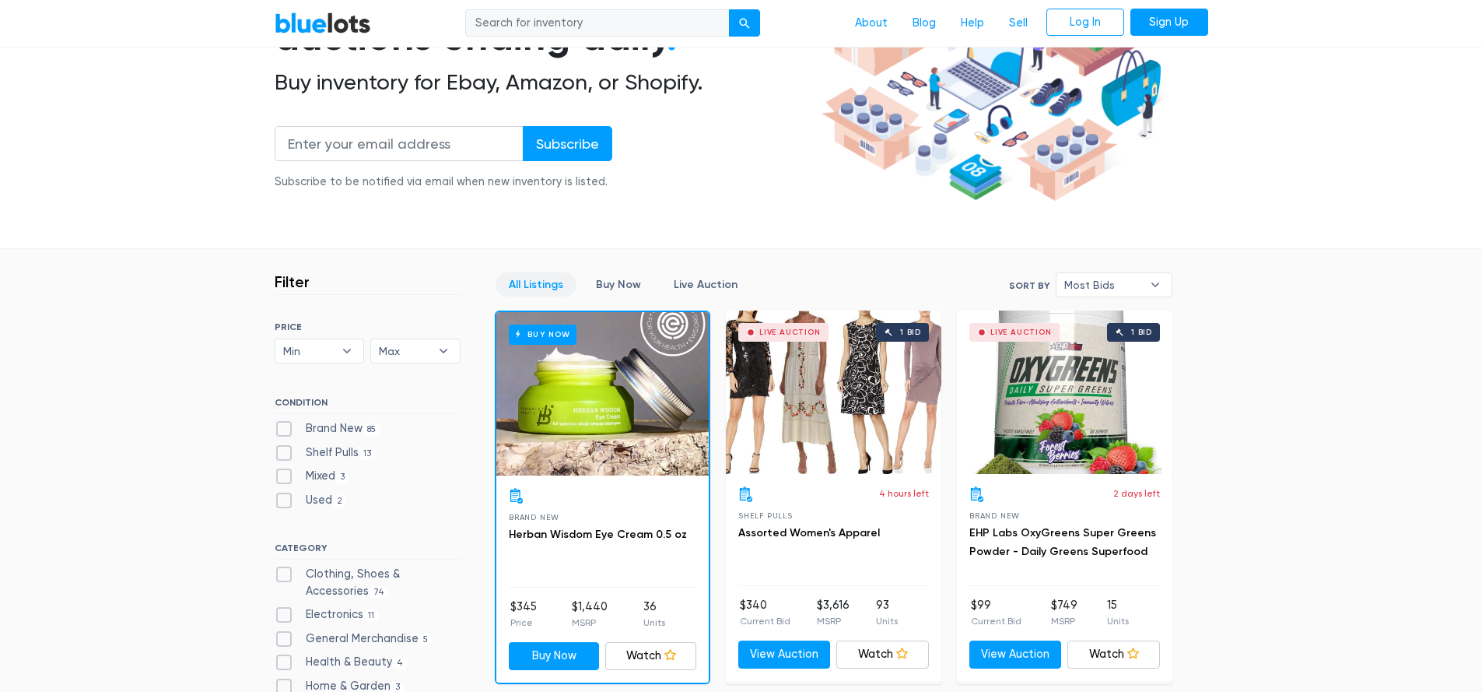 This screenshot has width=1482, height=692. Describe the element at coordinates (327, 615) in the screenshot. I see `label: Electronics` at that location.